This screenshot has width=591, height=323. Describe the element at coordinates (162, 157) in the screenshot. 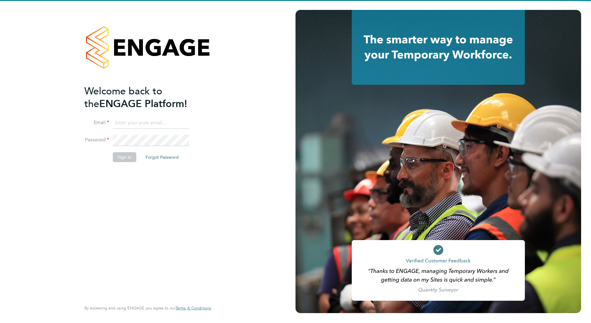

I see `button: Forgot Password` at that location.